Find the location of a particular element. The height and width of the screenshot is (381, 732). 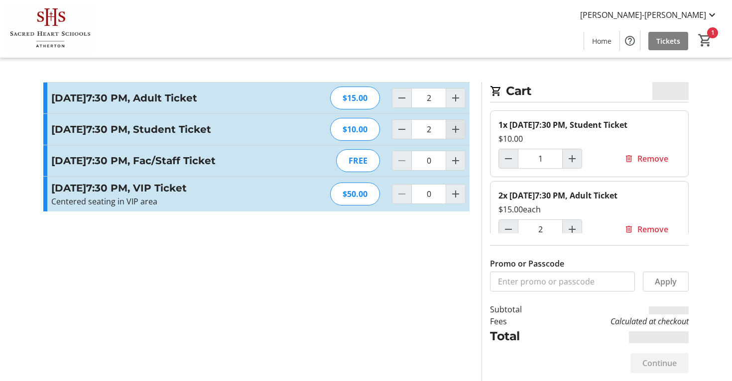

span: Tickets is located at coordinates (668, 41).